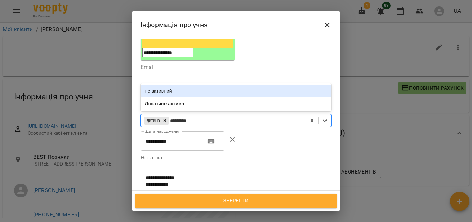 Image resolution: width=472 pixels, height=222 pixels. Describe the element at coordinates (172, 103) in the screenshot. I see `b: не активн` at that location.